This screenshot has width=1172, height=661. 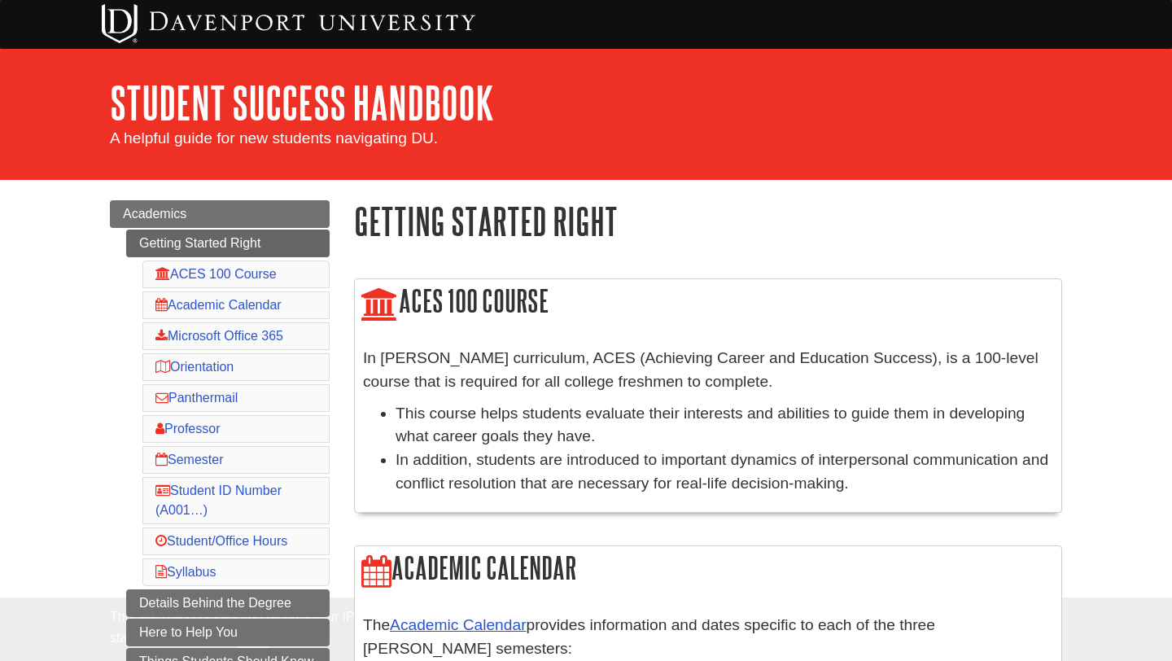 What do you see at coordinates (228, 633) in the screenshot?
I see `a: Here to Help You` at bounding box center [228, 633].